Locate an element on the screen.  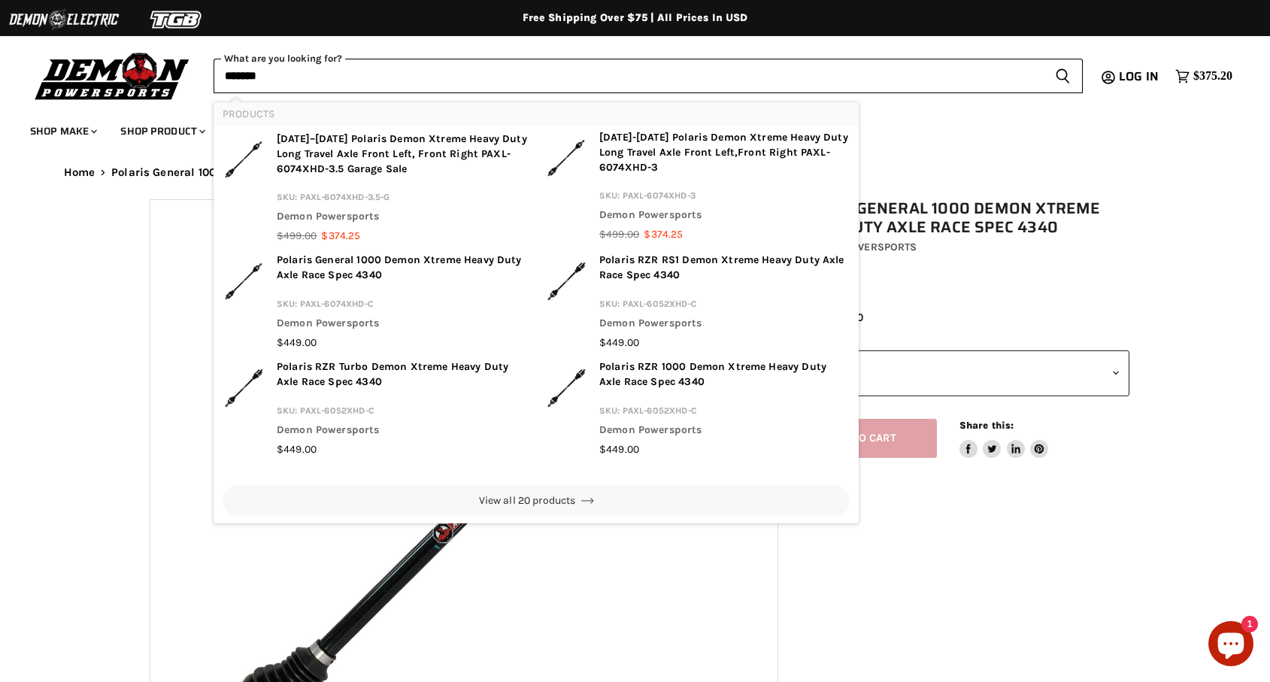
img: TGB Logo 2 is located at coordinates (177, 20).